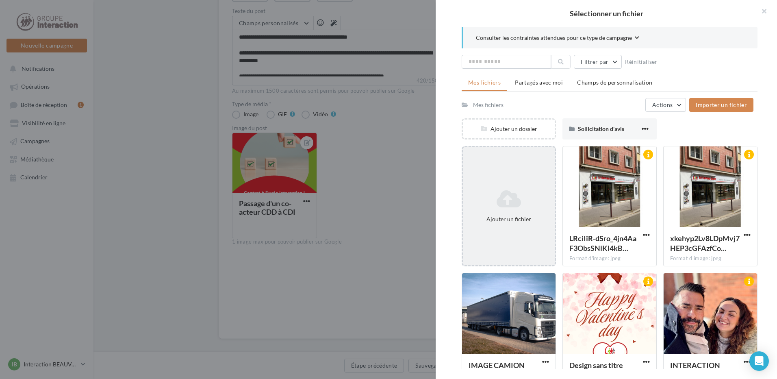 This screenshot has width=777, height=379. I want to click on div: Mes fichiers, so click(488, 105).